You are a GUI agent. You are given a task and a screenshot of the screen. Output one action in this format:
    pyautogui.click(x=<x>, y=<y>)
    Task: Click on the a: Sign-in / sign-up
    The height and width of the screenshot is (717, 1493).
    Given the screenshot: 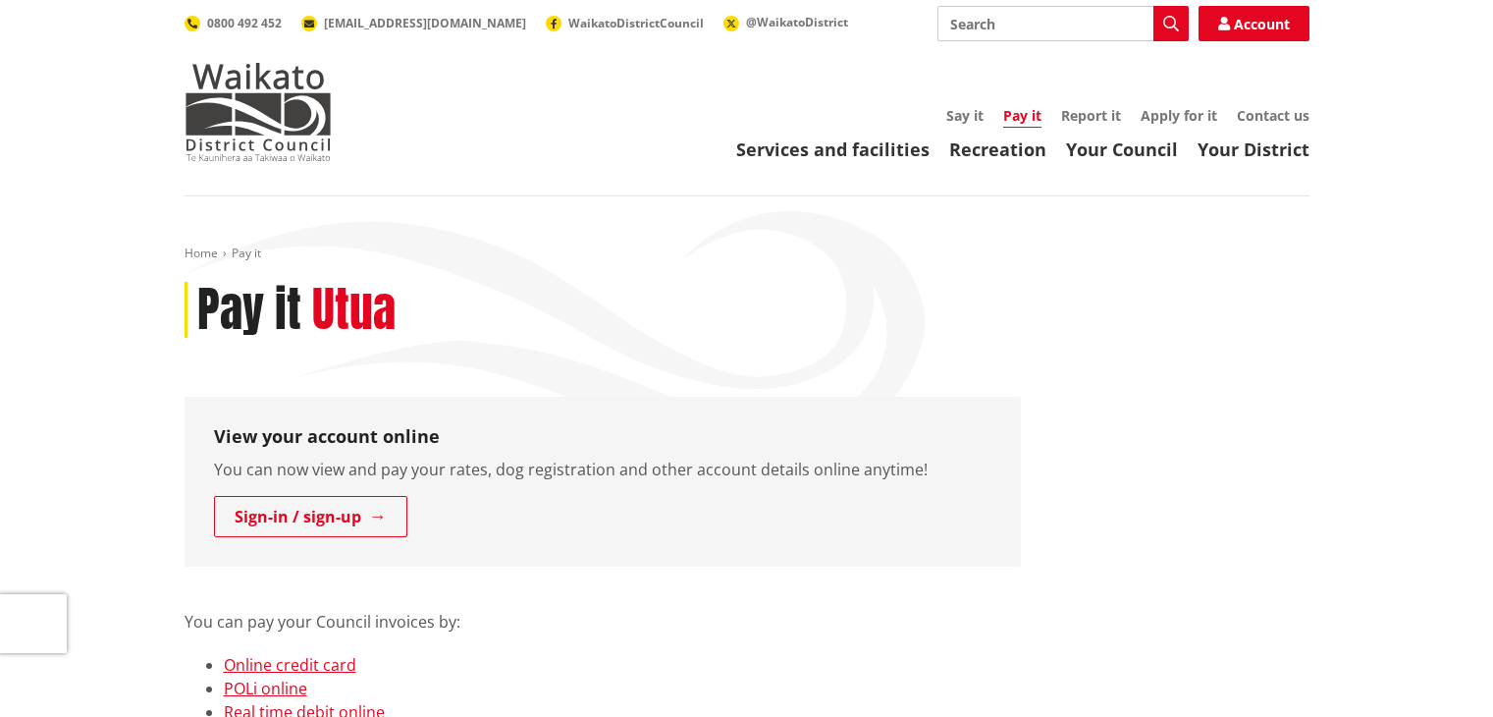 What is the action you would take?
    pyautogui.click(x=310, y=516)
    